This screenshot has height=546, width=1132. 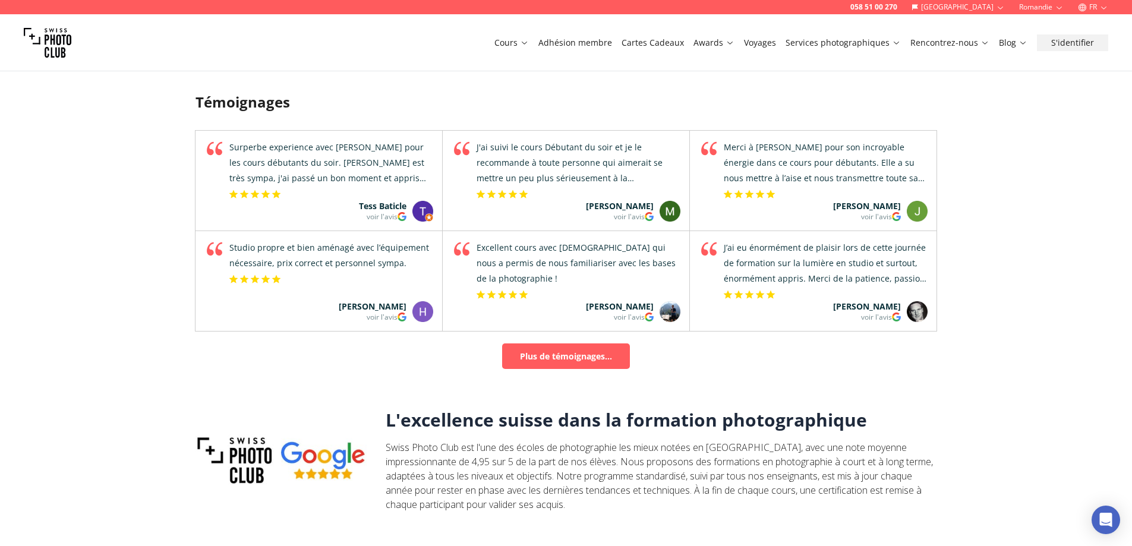 What do you see at coordinates (281, 461) in the screenshot?
I see `img: eduoua` at bounding box center [281, 461].